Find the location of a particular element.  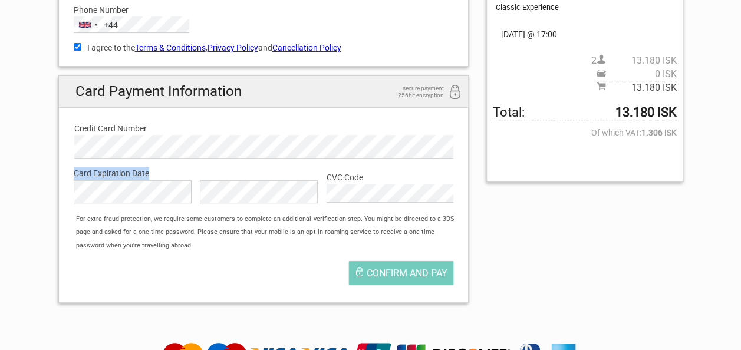

span: Subtotal is located at coordinates (636, 87).